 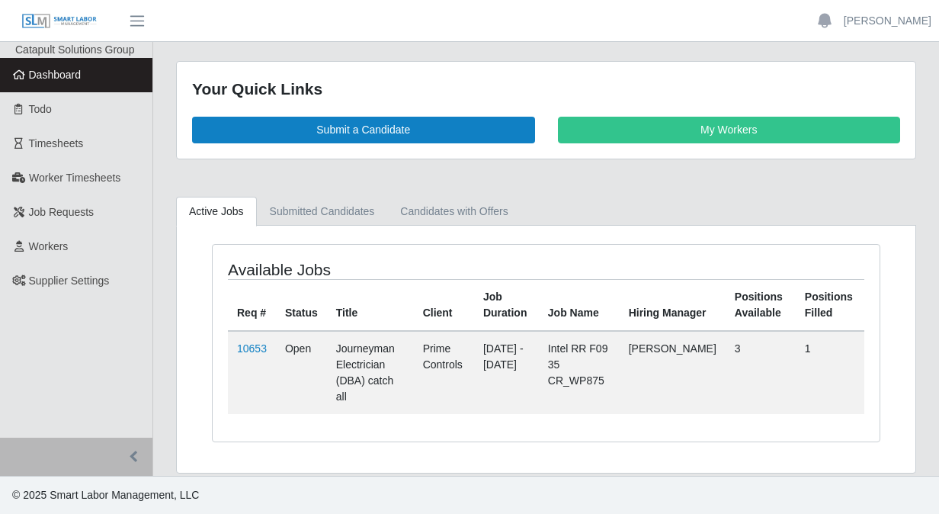 What do you see at coordinates (49, 246) in the screenshot?
I see `span: Workers` at bounding box center [49, 246].